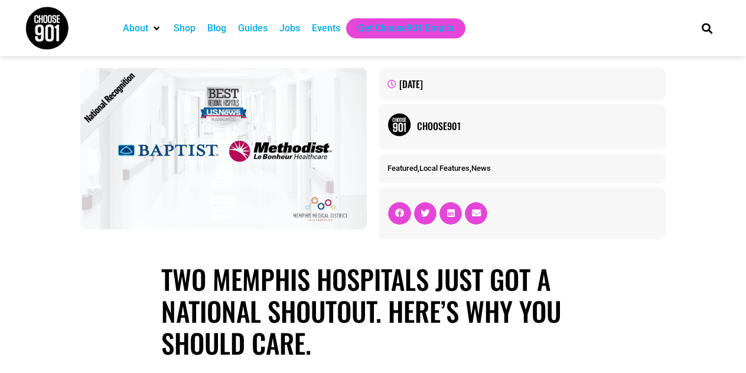 This screenshot has width=746, height=373. What do you see at coordinates (217, 28) in the screenshot?
I see `div: Blog` at bounding box center [217, 28].